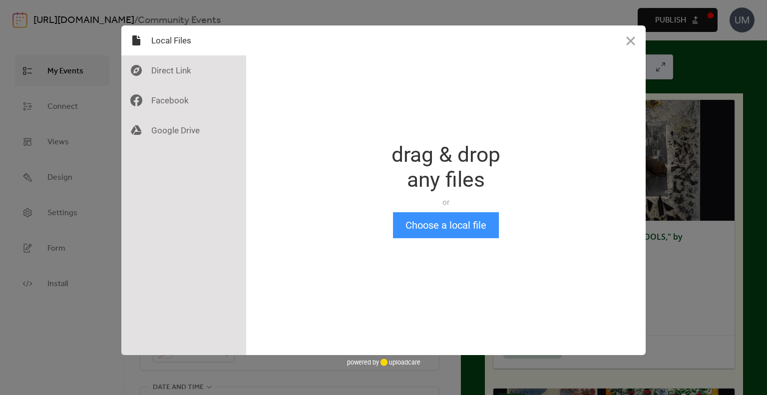  Describe the element at coordinates (446, 225) in the screenshot. I see `button: Choose a local file` at that location.